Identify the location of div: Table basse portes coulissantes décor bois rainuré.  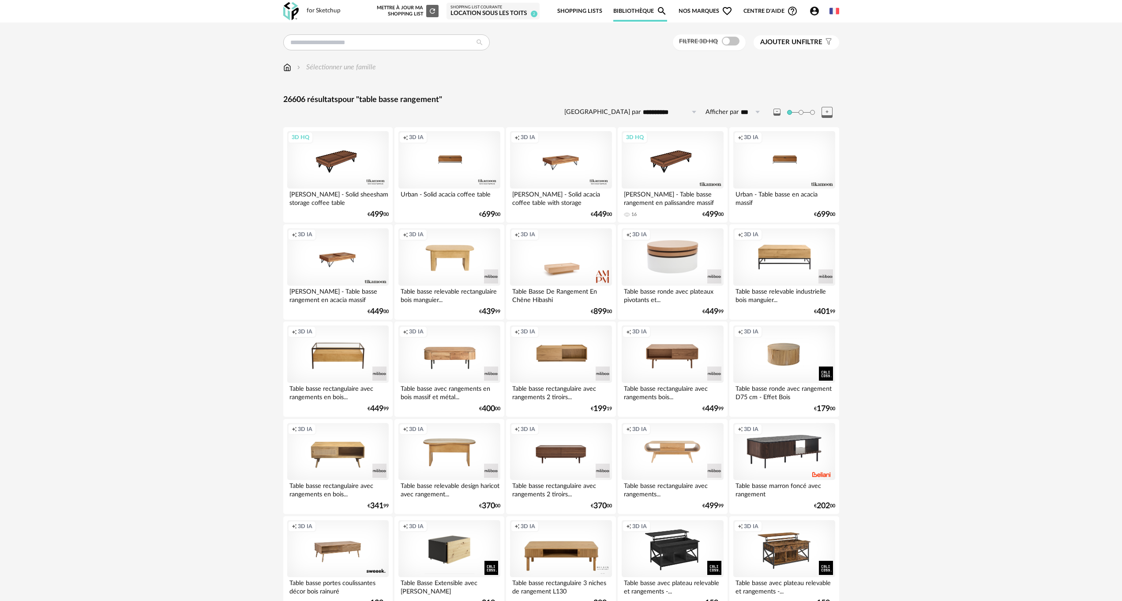
(338, 586).